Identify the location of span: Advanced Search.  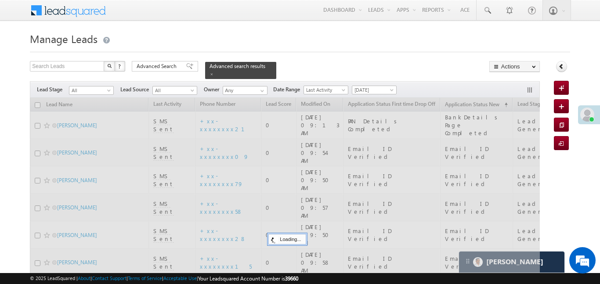
(158, 66).